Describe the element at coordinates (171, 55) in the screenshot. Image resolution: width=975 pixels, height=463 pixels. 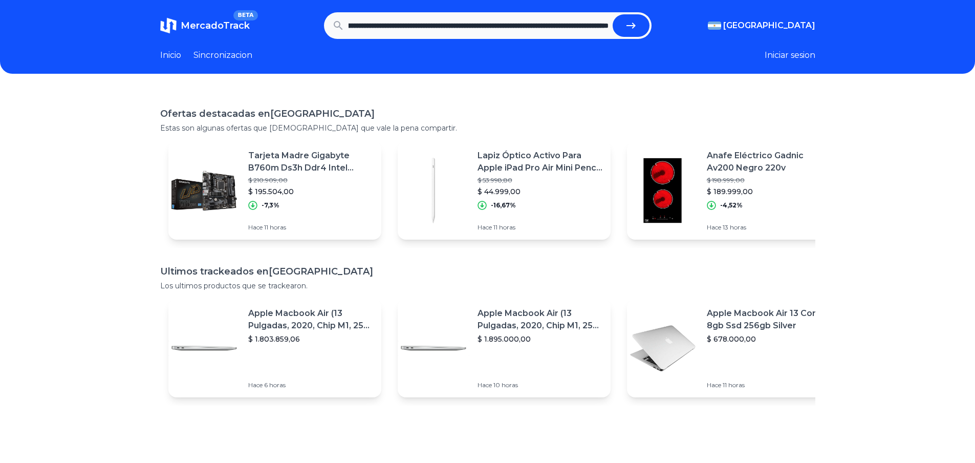
I see `a: Inicio` at that location.